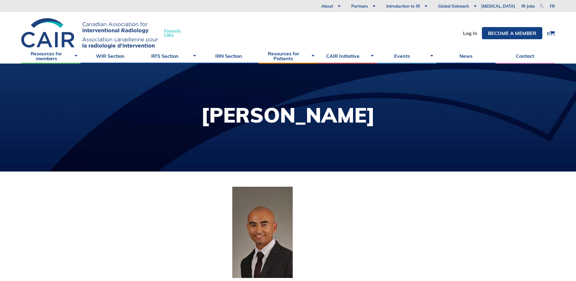 The image size is (576, 281). Describe the element at coordinates (466, 56) in the screenshot. I see `a: News` at that location.